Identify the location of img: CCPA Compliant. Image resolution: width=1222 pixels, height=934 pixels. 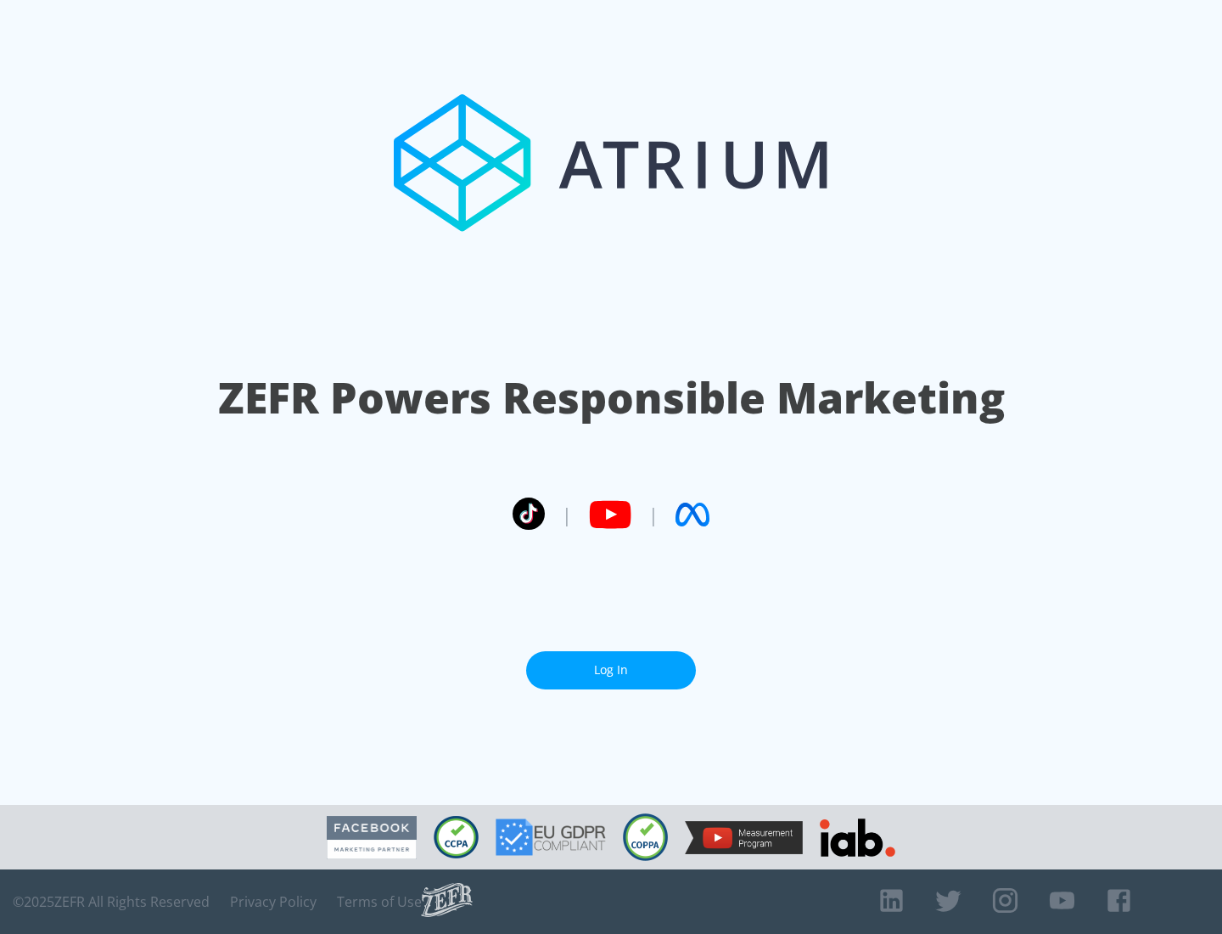
(456, 837).